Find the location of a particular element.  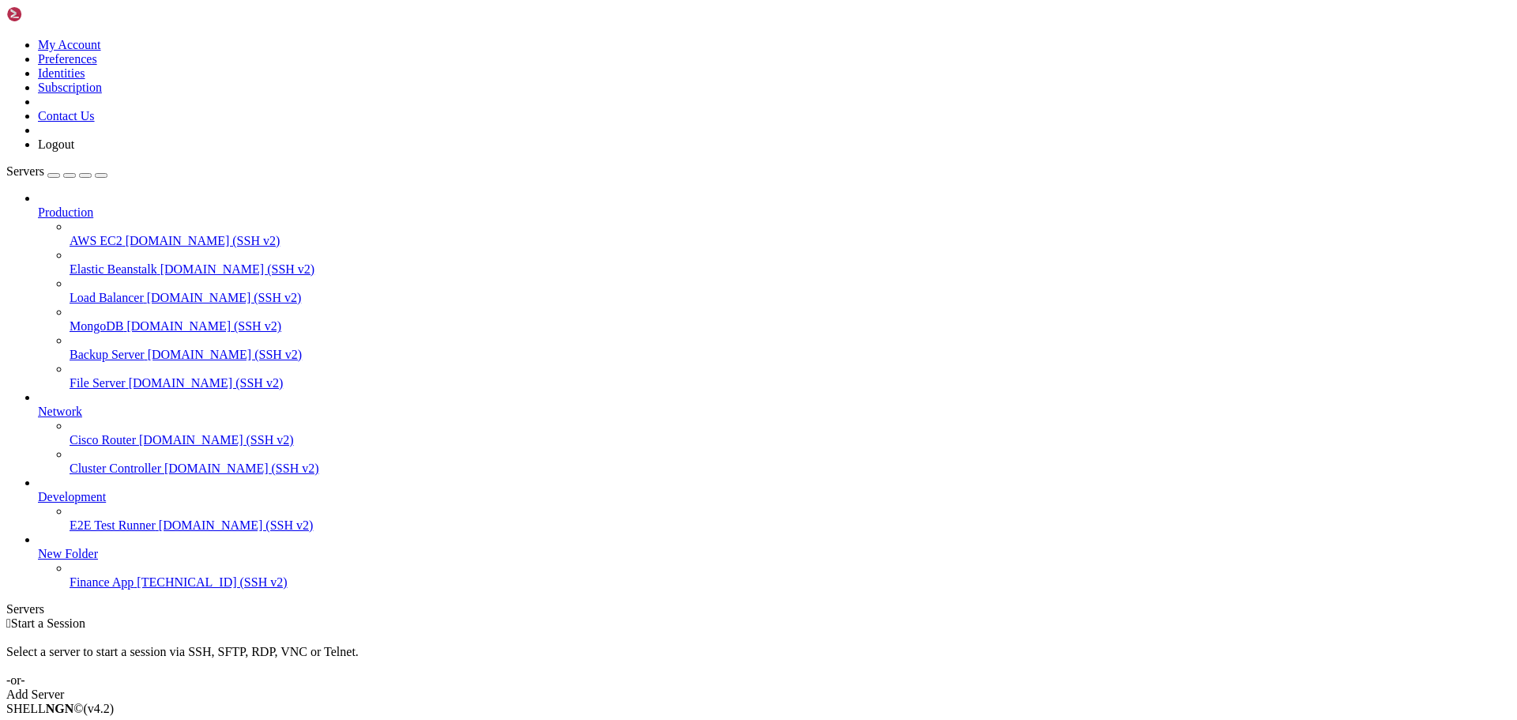

div: Servers is located at coordinates (759, 609).